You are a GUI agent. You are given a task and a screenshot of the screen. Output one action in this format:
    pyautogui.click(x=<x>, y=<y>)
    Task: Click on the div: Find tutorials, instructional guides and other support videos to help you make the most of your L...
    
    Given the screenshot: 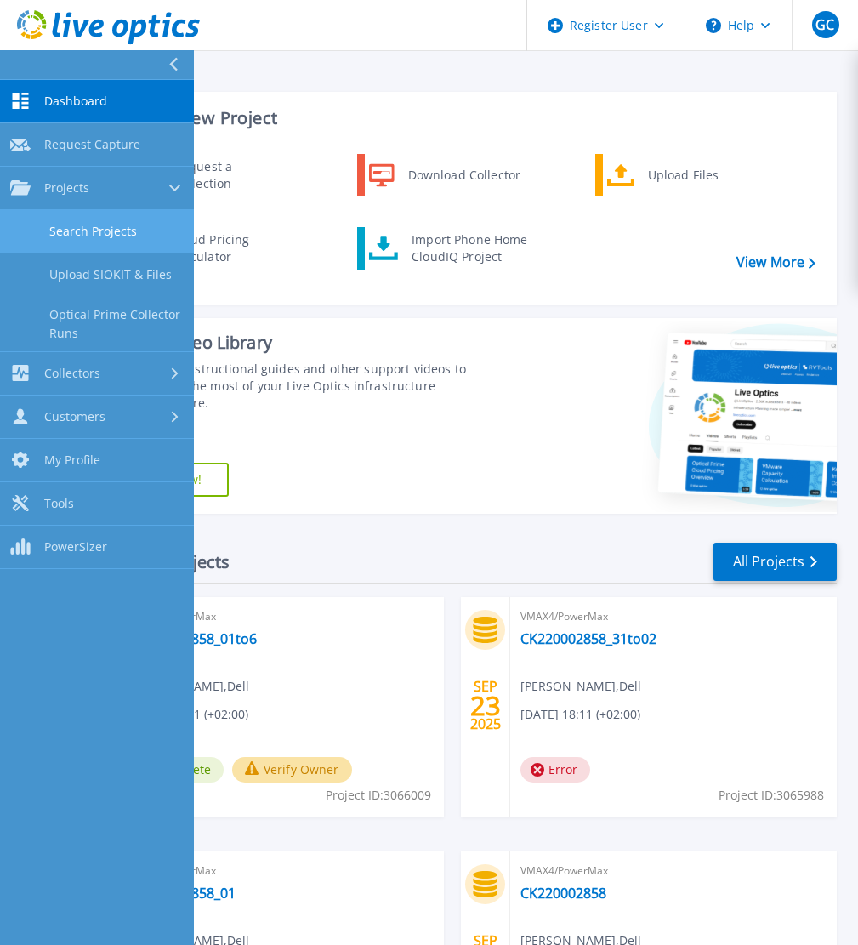 What is the action you would take?
    pyautogui.click(x=293, y=386)
    